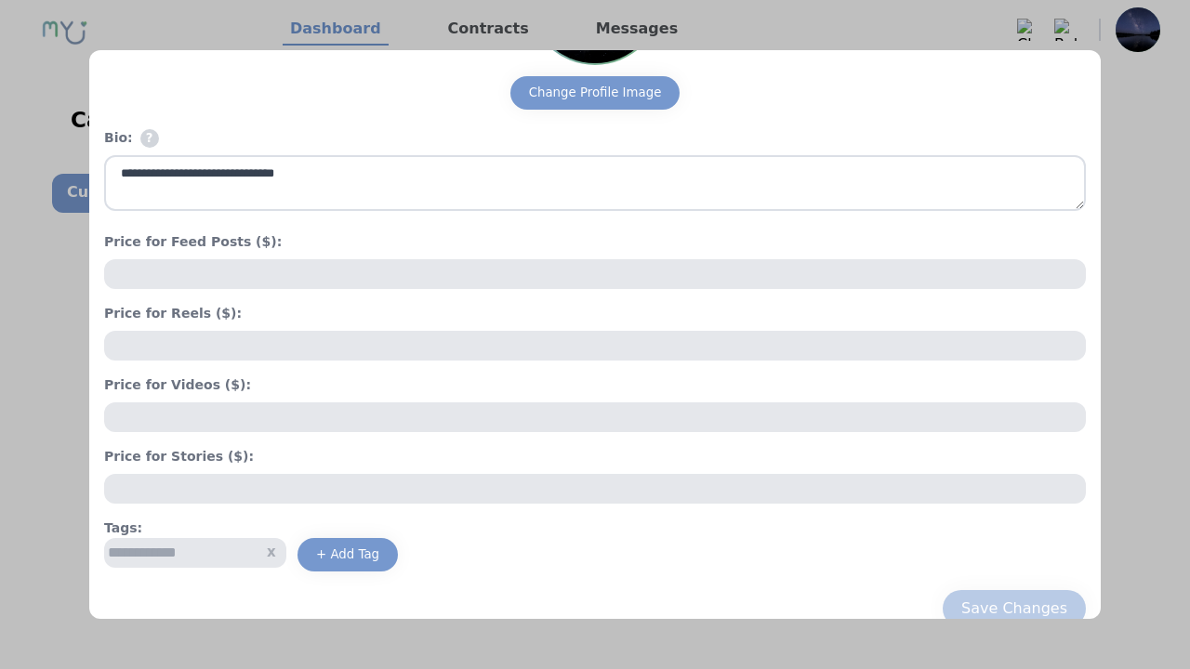 Image resolution: width=1190 pixels, height=669 pixels. What do you see at coordinates (595, 456) in the screenshot?
I see `h4: Price for Stories ($):` at bounding box center [595, 456].